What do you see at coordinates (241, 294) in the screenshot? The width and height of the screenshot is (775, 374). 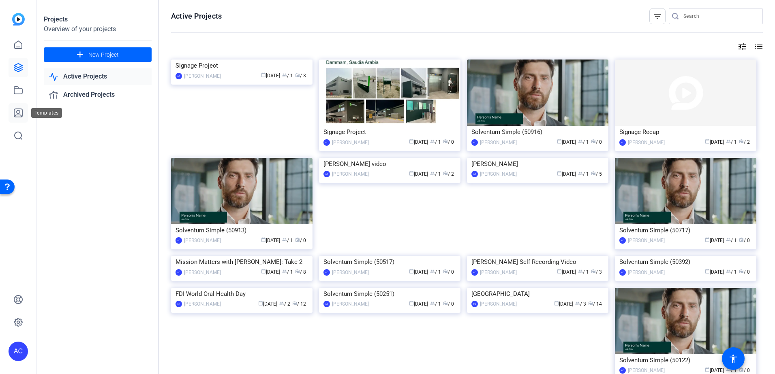 I see `div: FDI World Oral Health Day` at bounding box center [241, 294].